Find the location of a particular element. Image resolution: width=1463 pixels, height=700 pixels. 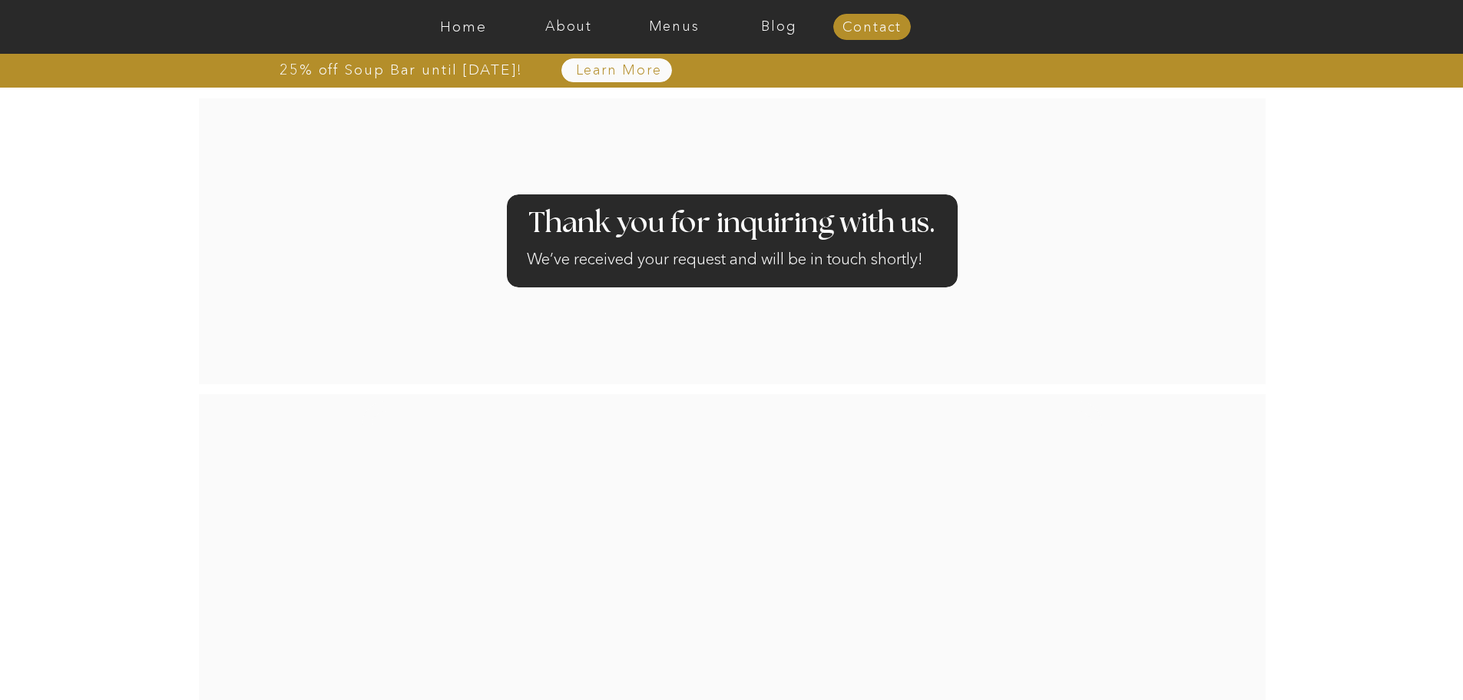

a: Menus is located at coordinates (673, 27).